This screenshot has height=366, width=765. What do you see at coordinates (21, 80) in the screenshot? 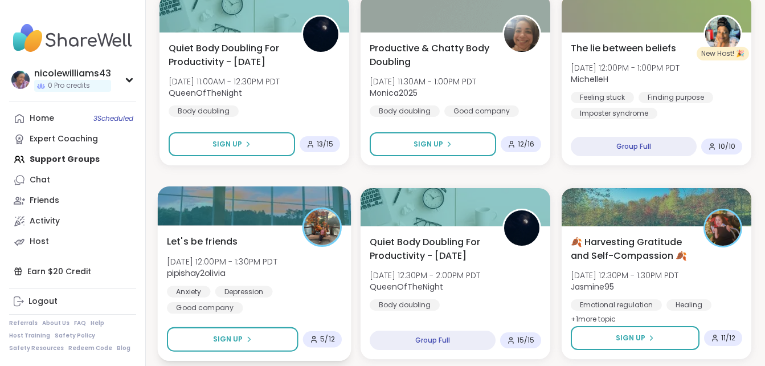
I see `img: nicolewilliams43` at bounding box center [21, 80].